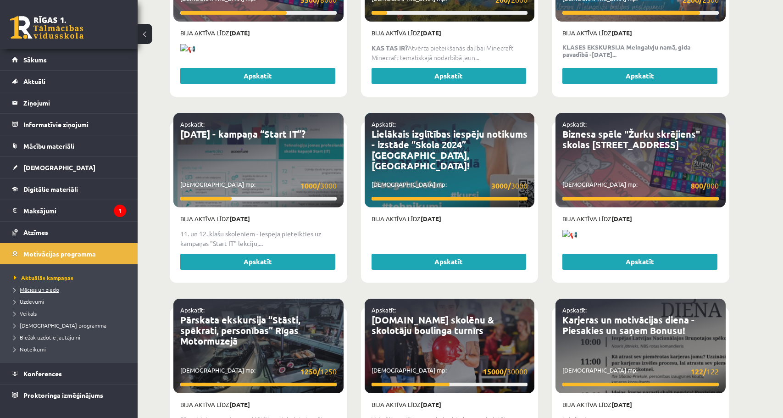  Describe the element at coordinates (60, 254) in the screenshot. I see `span: Motivācijas programma` at that location.